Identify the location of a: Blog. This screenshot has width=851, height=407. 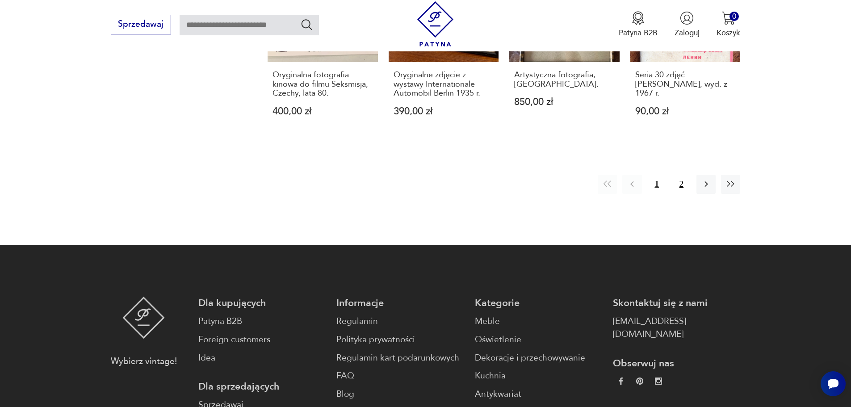
(400, 394).